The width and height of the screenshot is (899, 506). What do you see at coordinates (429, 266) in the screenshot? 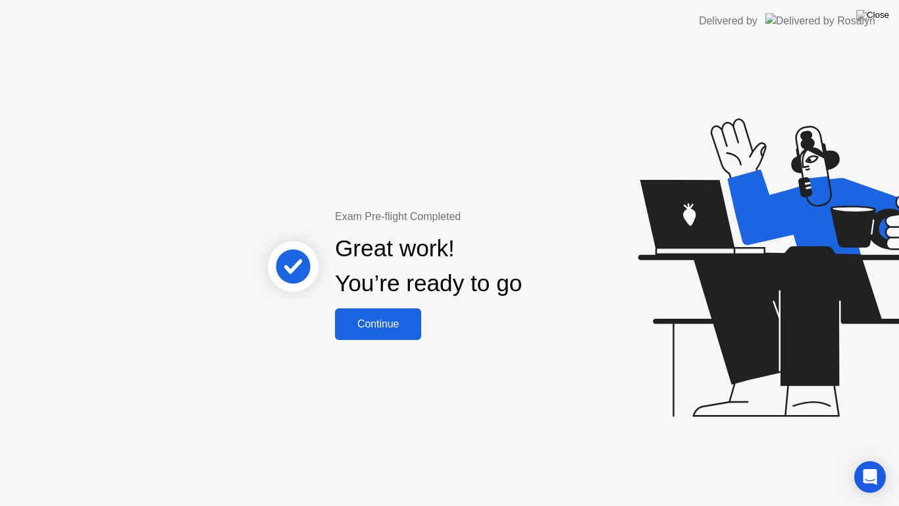
I see `div: Great work! You’re ready to go` at bounding box center [429, 266].